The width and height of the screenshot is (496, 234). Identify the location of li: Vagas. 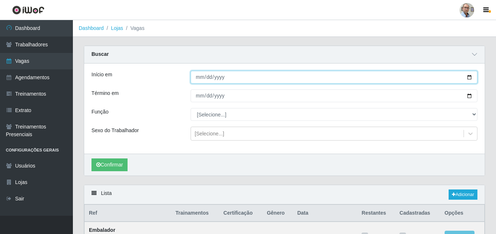
(134, 28).